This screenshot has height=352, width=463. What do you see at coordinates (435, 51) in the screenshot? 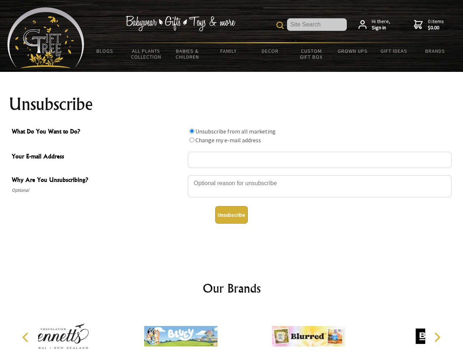
I see `a: Brands` at bounding box center [435, 51].